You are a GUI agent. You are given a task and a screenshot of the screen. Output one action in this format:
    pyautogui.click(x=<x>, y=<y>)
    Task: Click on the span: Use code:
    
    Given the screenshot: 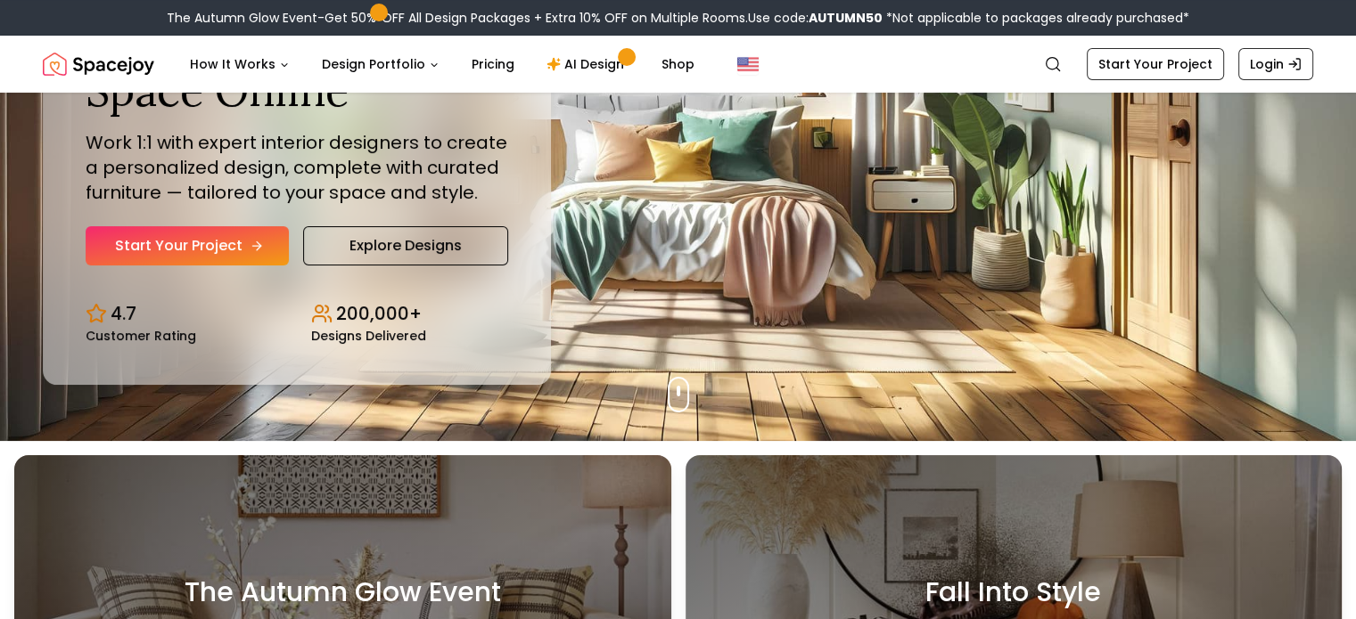 What is the action you would take?
    pyautogui.click(x=815, y=18)
    